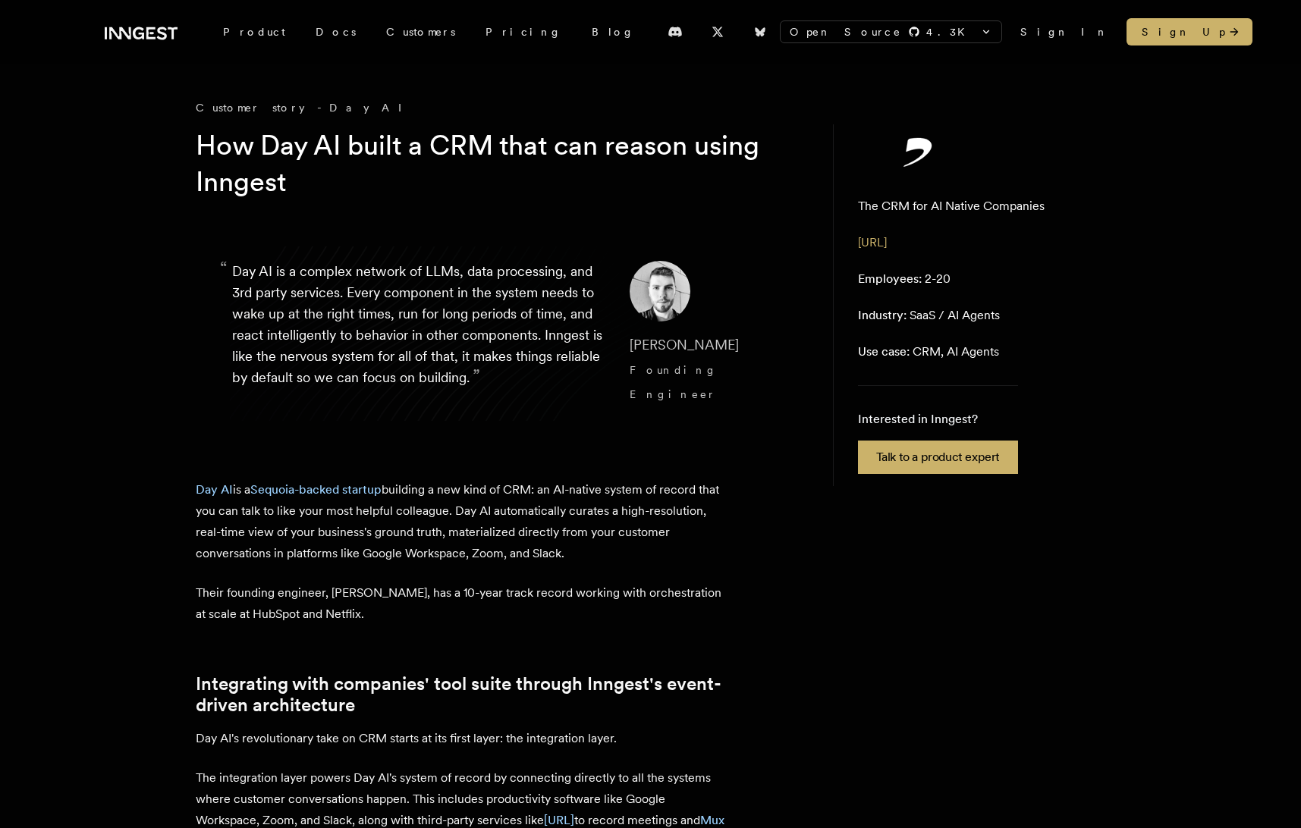  What do you see at coordinates (938, 457) in the screenshot?
I see `a: Talk to a product expert` at bounding box center [938, 457].